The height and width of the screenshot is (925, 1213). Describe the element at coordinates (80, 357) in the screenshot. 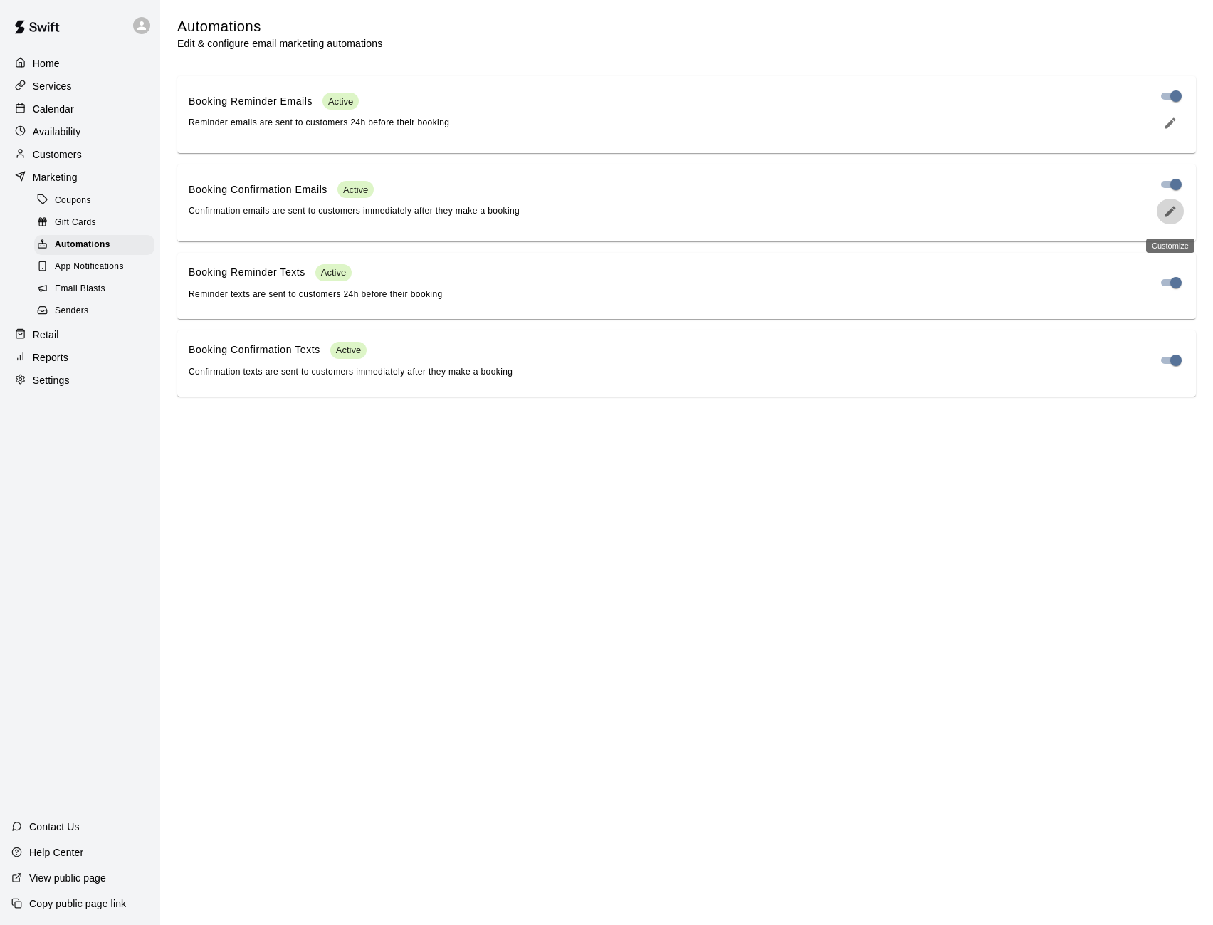

I see `div: Reports` at that location.